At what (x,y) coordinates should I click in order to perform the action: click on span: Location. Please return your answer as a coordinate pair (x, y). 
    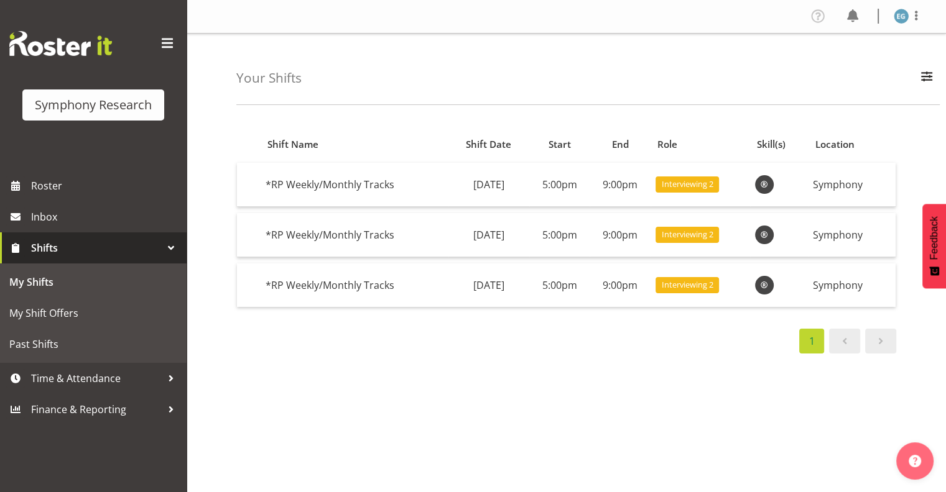
    Looking at the image, I should click on (834, 144).